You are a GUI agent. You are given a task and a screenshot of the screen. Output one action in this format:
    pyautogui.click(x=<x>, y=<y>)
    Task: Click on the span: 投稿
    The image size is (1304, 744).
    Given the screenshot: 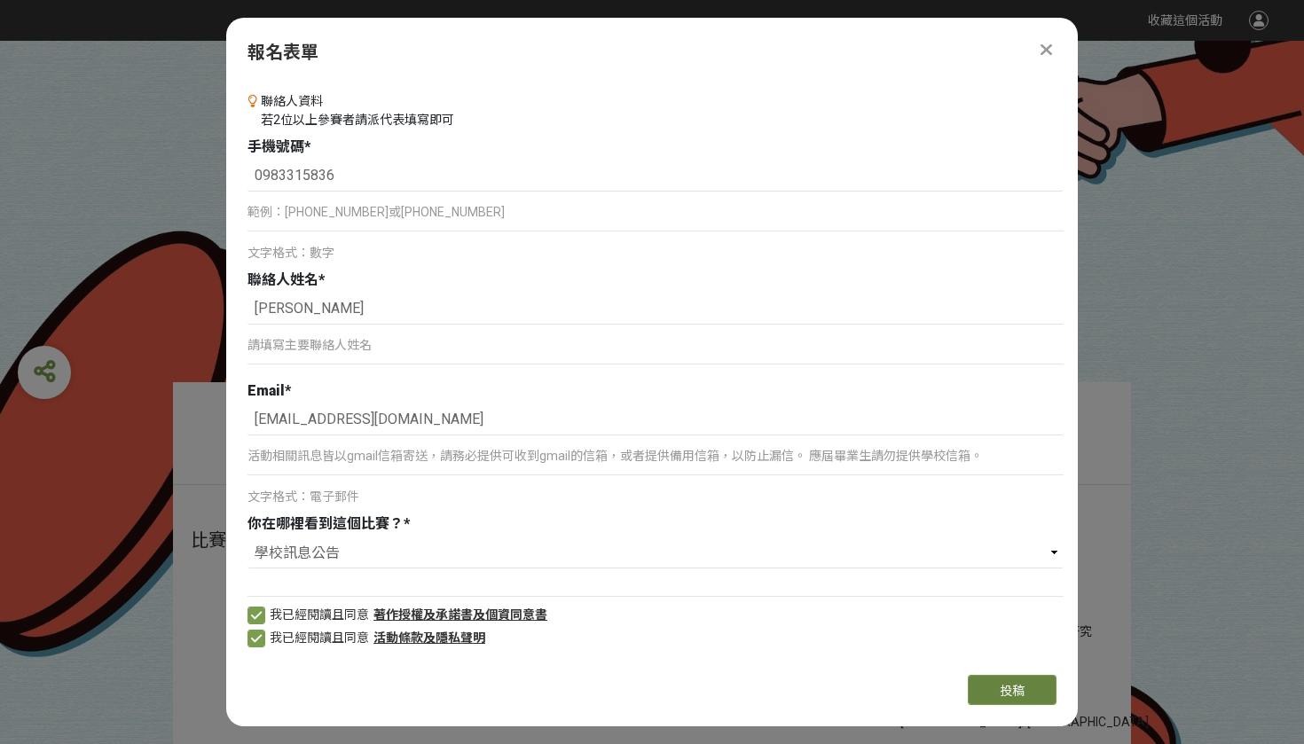 What is the action you would take?
    pyautogui.click(x=1012, y=691)
    